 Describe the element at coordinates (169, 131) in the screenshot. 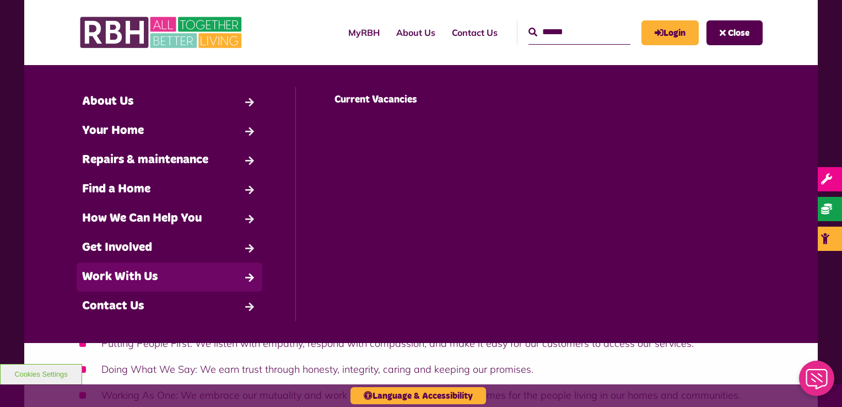

I see `a: Your Home` at that location.